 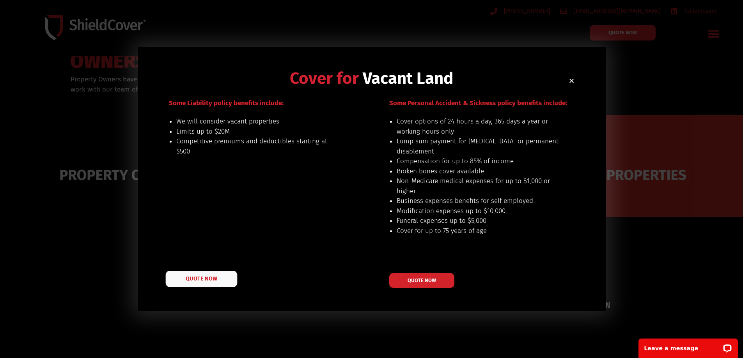 What do you see at coordinates (94, 15) in the screenshot?
I see `button: Open LiveChat chat widget` at bounding box center [94, 15].